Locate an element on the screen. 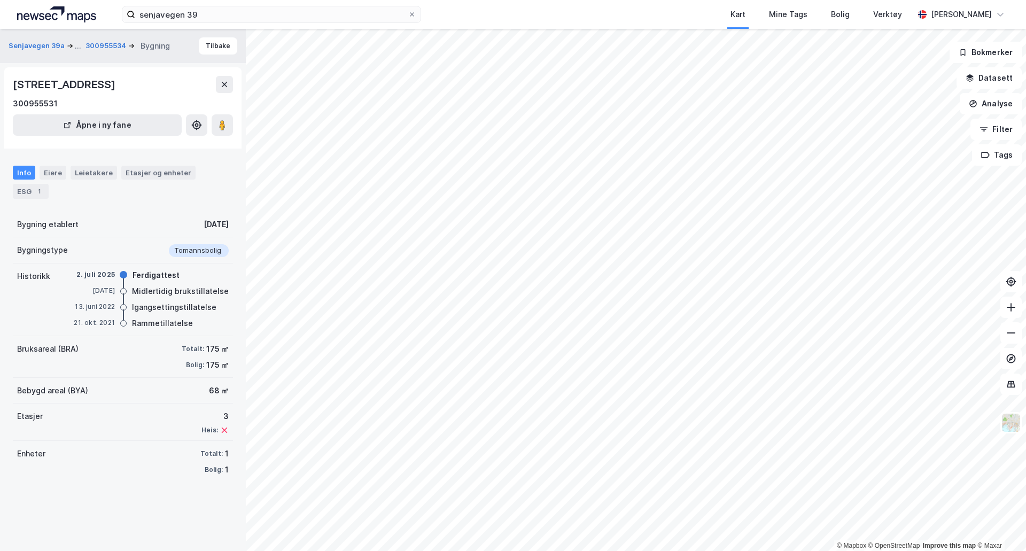  div: 300955531 is located at coordinates (35, 104).